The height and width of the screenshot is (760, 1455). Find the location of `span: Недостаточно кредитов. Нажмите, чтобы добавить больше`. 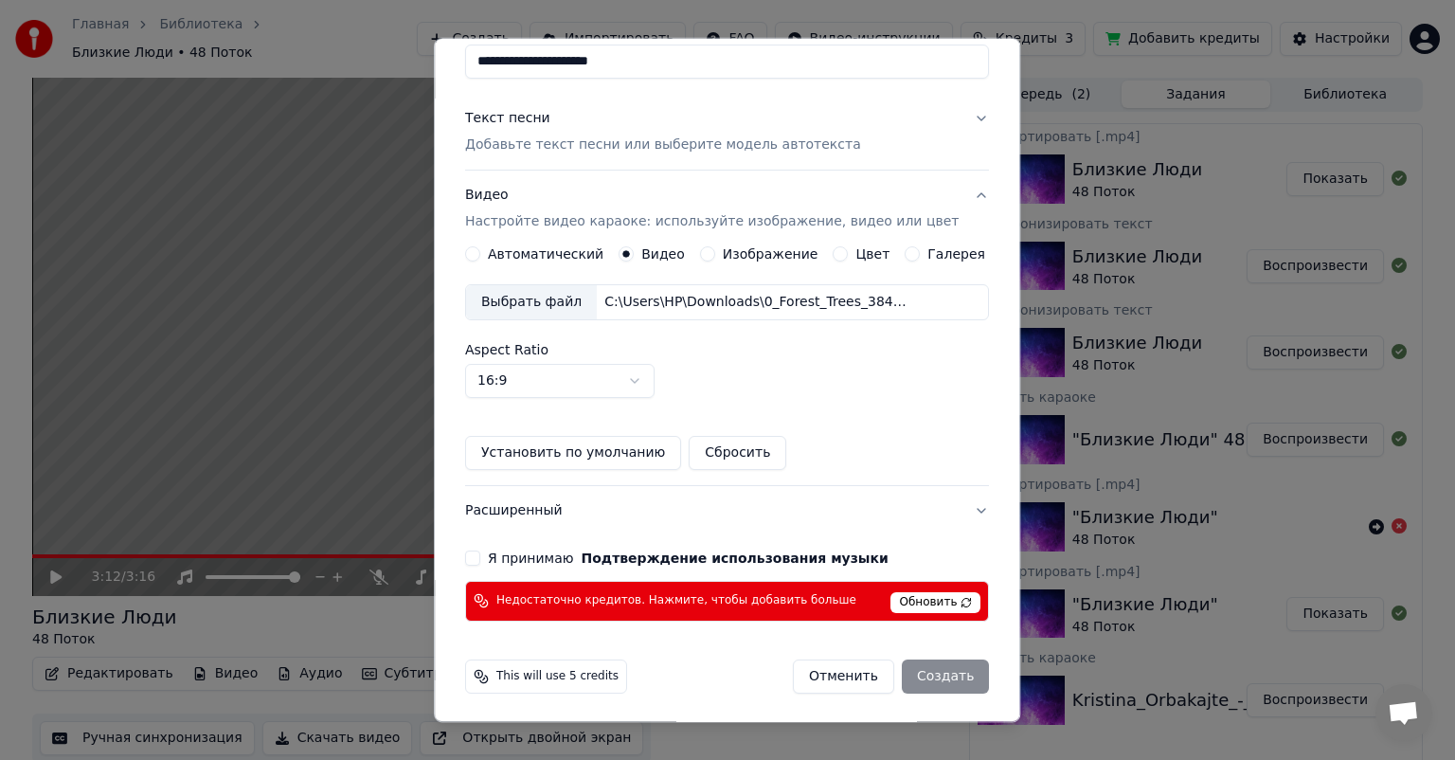

span: Недостаточно кредитов. Нажмите, чтобы добавить больше is located at coordinates (676, 601).